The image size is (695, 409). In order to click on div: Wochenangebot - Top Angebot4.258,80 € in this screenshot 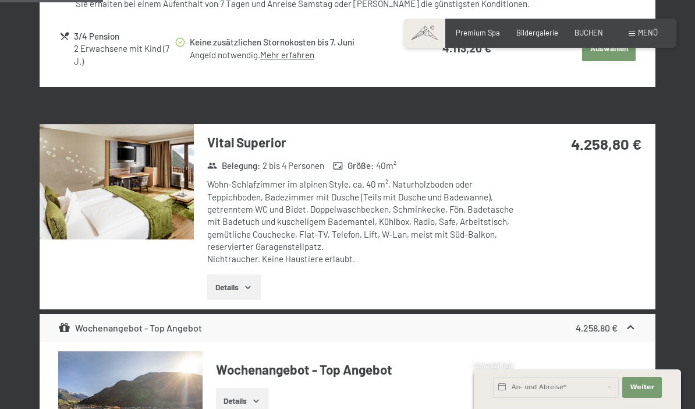, I will do `click(348, 328)`.